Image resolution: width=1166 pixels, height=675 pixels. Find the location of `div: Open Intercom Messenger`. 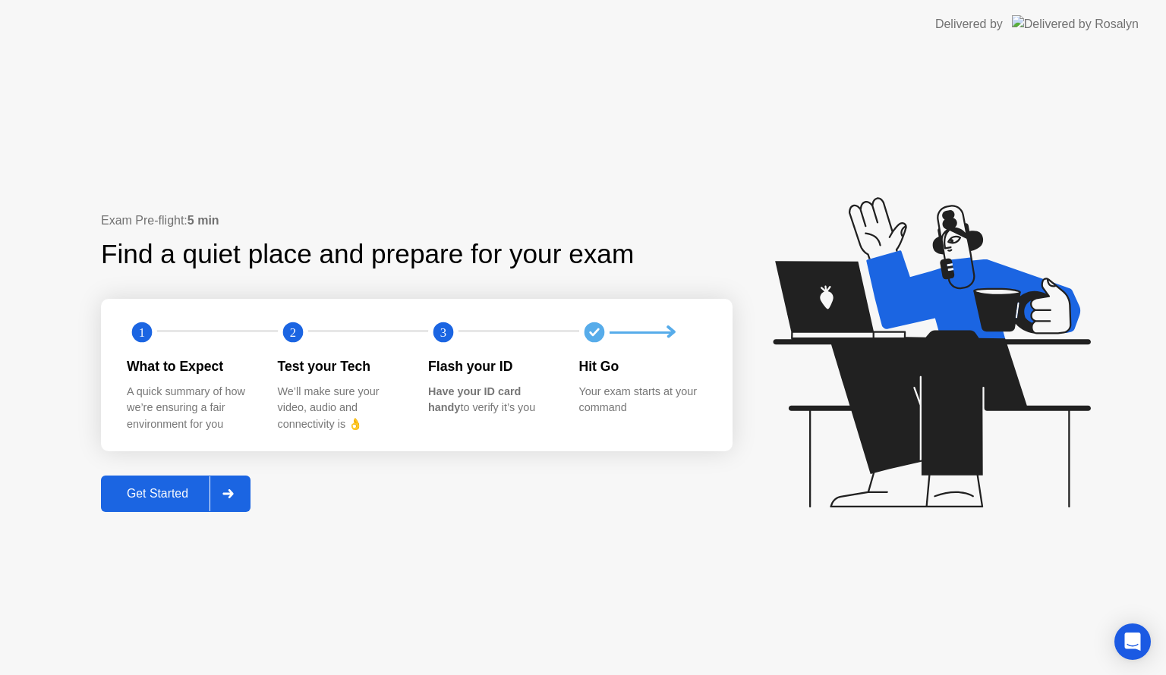

div: Open Intercom Messenger is located at coordinates (1132, 642).